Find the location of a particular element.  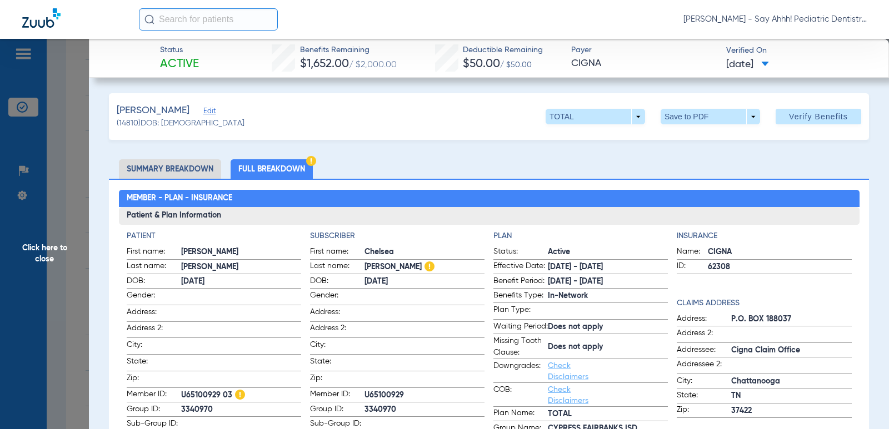

span: Status: is located at coordinates (521, 253).